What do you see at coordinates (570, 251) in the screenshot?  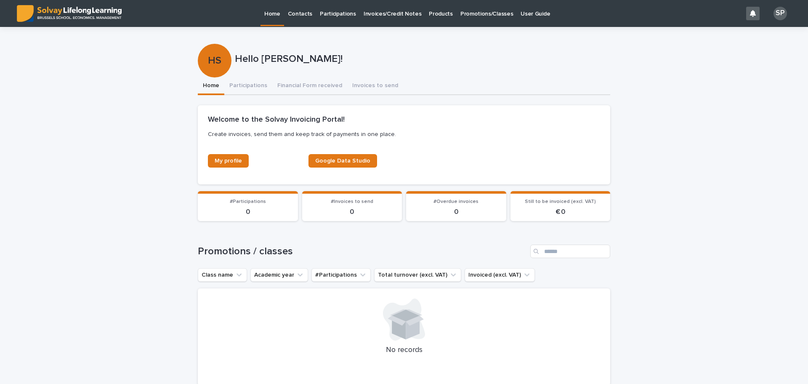 I see `div: Search` at bounding box center [570, 251].